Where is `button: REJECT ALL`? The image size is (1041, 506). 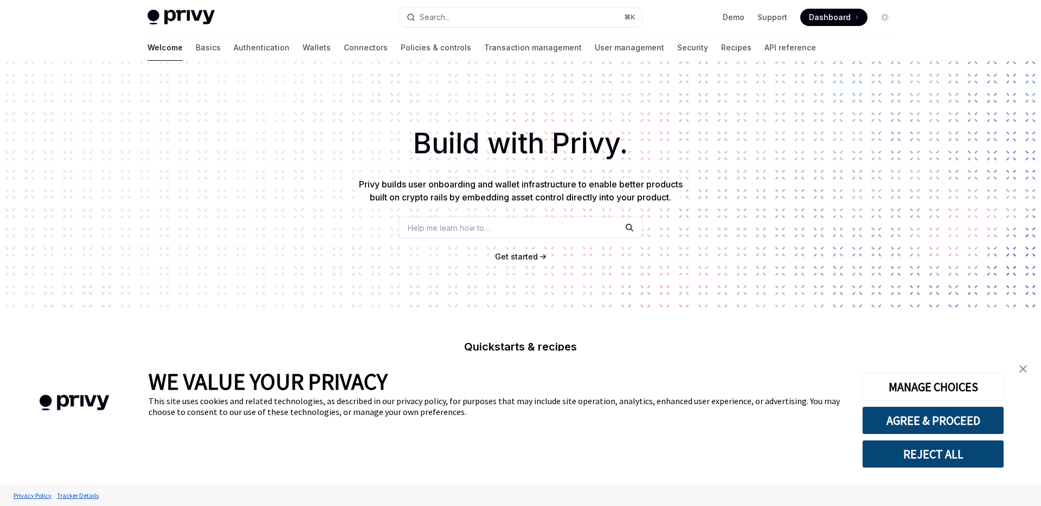
button: REJECT ALL is located at coordinates (933, 454).